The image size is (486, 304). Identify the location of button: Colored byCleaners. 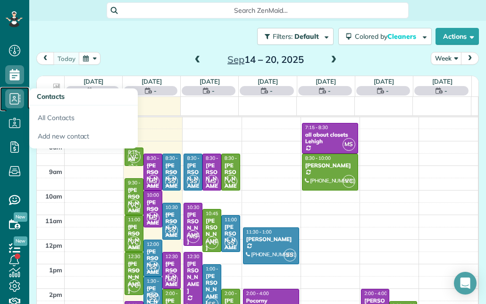
(385, 36).